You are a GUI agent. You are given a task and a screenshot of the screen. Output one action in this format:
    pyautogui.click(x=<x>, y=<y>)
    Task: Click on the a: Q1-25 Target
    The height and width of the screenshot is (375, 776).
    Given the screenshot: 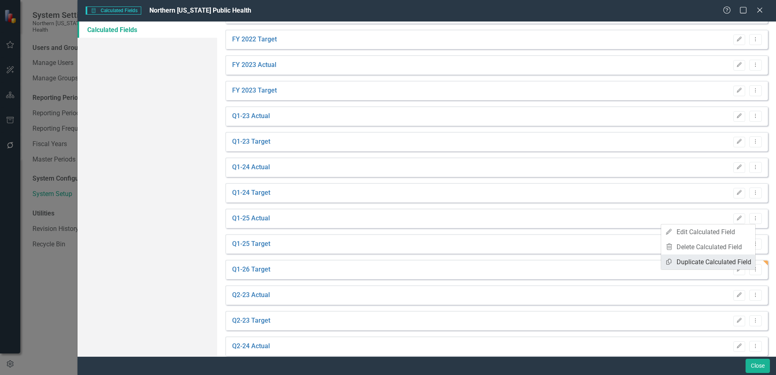 What is the action you would take?
    pyautogui.click(x=251, y=244)
    